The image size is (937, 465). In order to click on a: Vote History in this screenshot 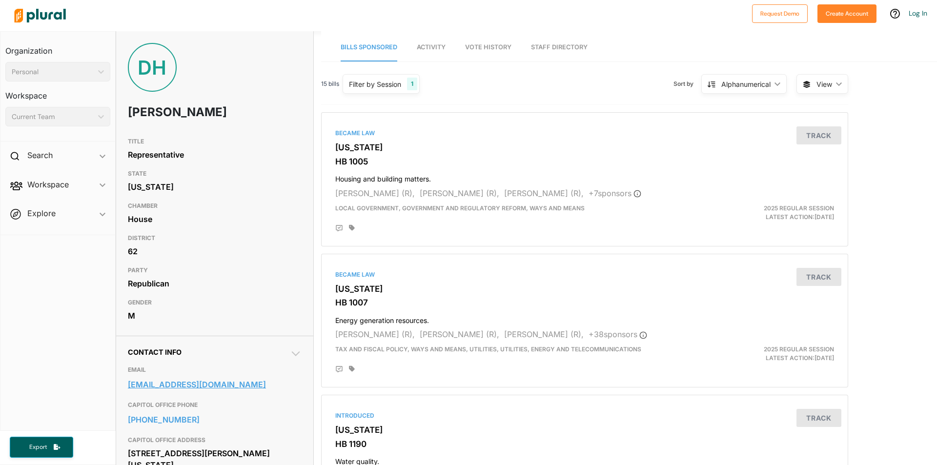, I will do `click(488, 47)`.